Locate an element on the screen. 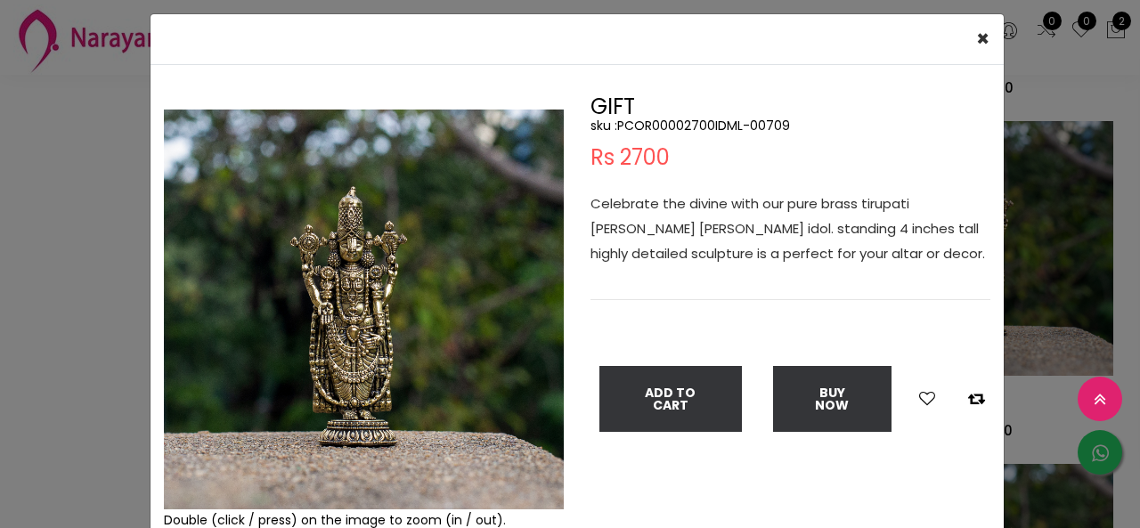  h2: GIFT is located at coordinates (790, 107).